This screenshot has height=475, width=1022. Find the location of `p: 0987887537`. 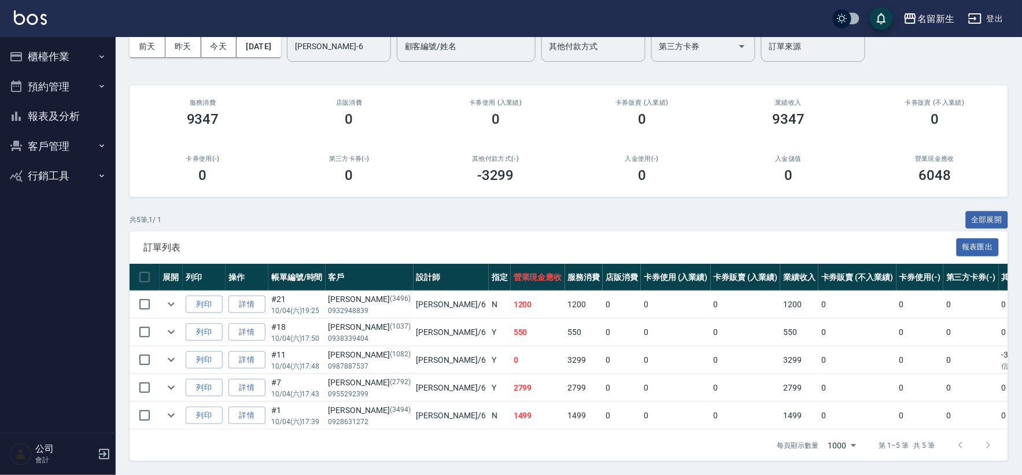

p: 0987887537 is located at coordinates (370, 366).